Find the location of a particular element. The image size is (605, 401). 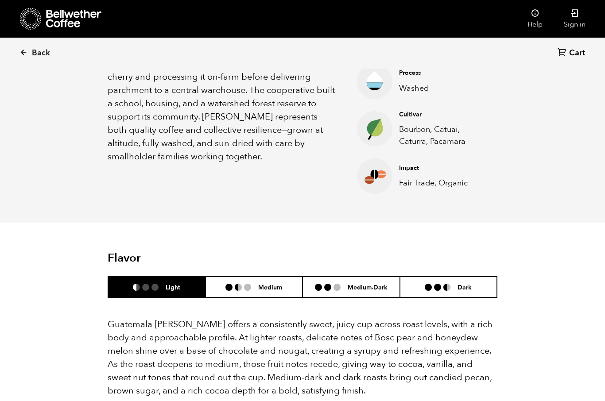

h2: Flavor is located at coordinates (172, 258).